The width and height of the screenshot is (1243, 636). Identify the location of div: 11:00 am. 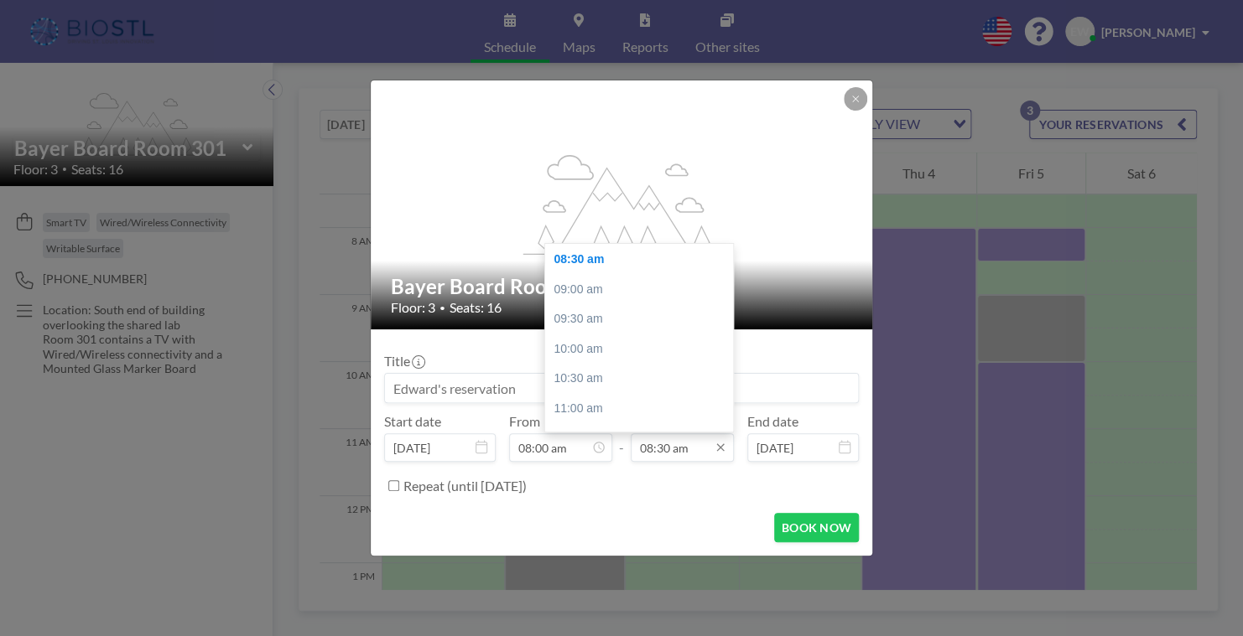
(643, 409).